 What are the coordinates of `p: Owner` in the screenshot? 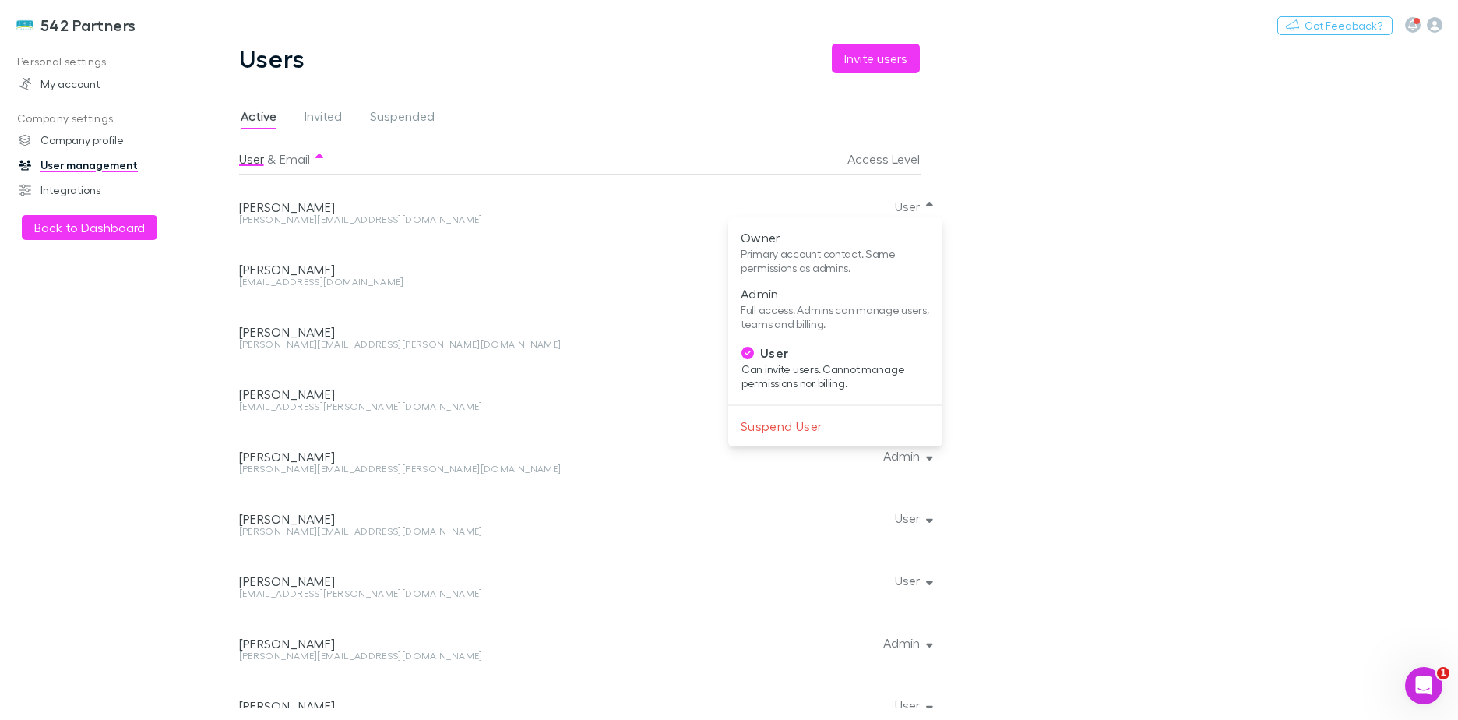 It's located at (835, 238).